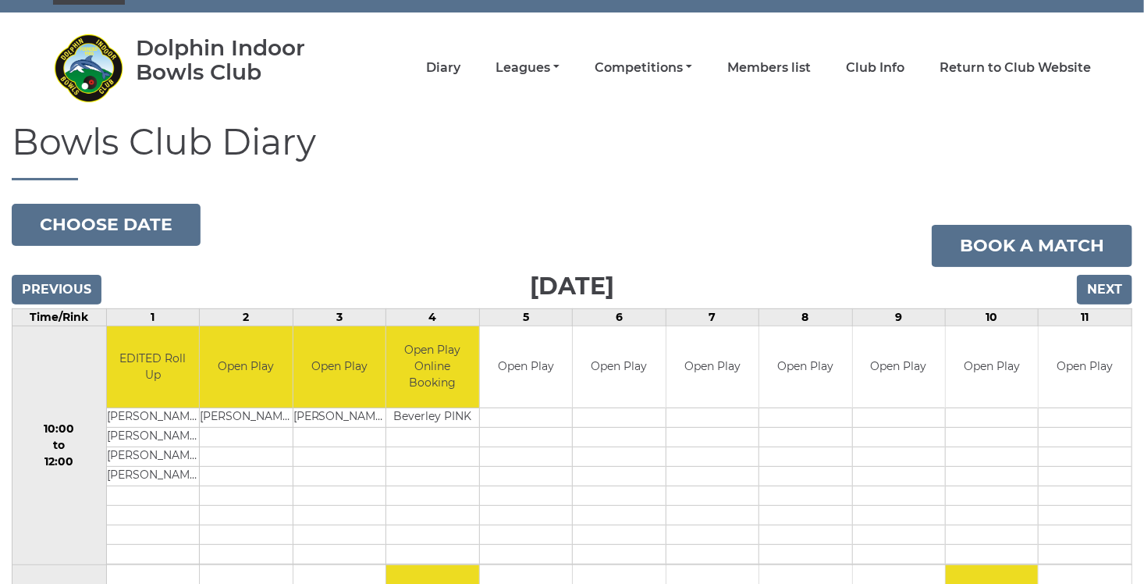 The image size is (1144, 584). What do you see at coordinates (339, 317) in the screenshot?
I see `td: 3` at bounding box center [339, 317].